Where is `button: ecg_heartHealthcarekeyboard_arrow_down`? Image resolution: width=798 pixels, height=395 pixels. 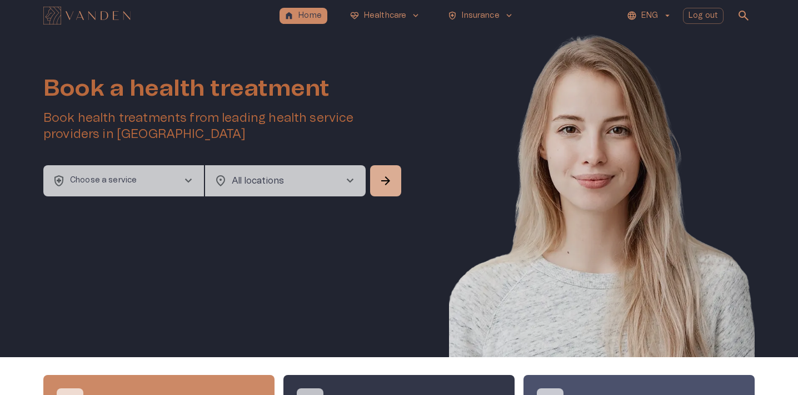 button: ecg_heartHealthcarekeyboard_arrow_down is located at coordinates (385, 16).